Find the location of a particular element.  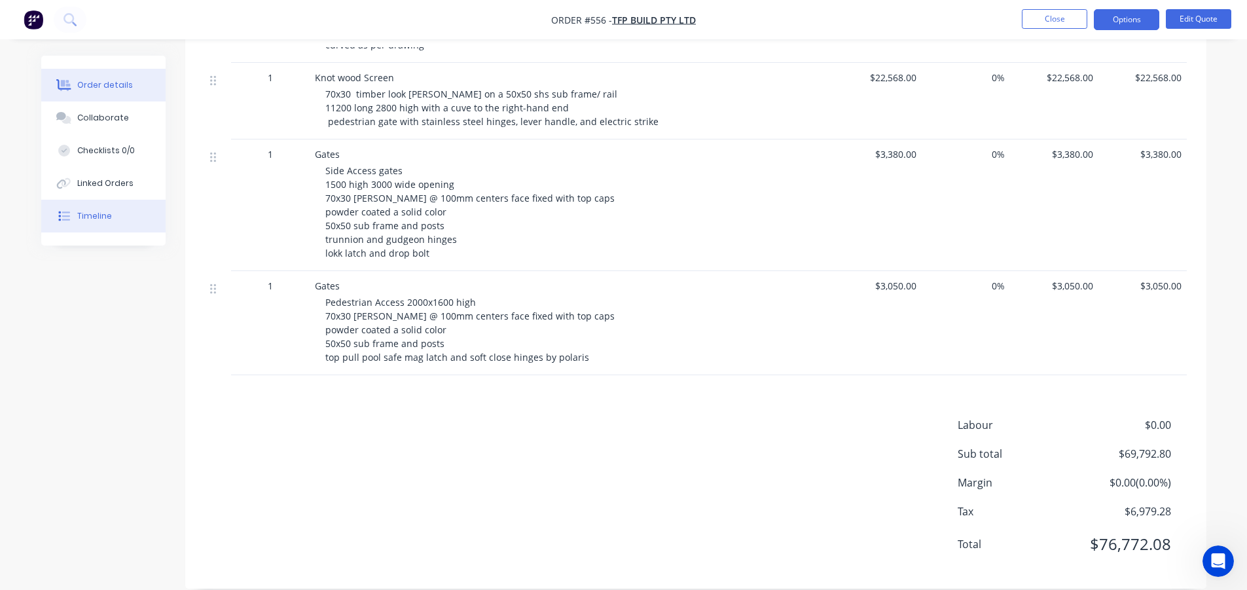

span: Tax is located at coordinates (1016, 511).